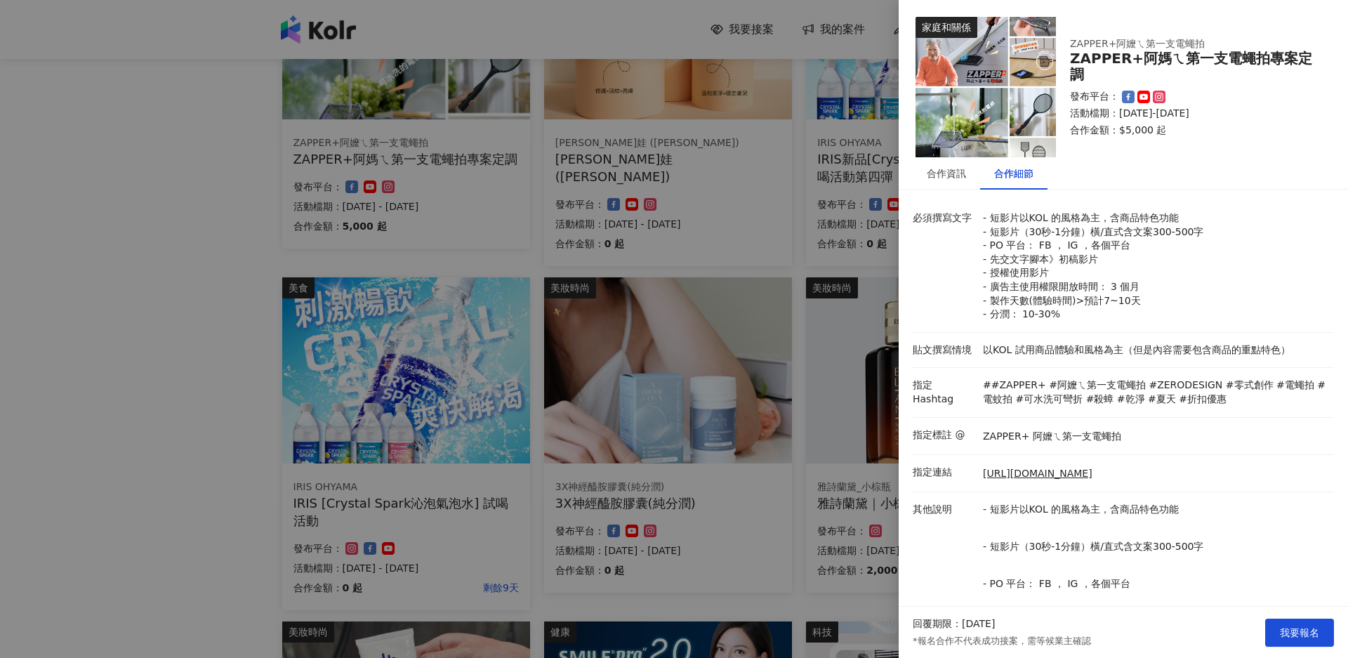 The width and height of the screenshot is (1348, 658). I want to click on p: ZAPPER+ 阿嬤ㄟ第一支電蠅拍, so click(1052, 437).